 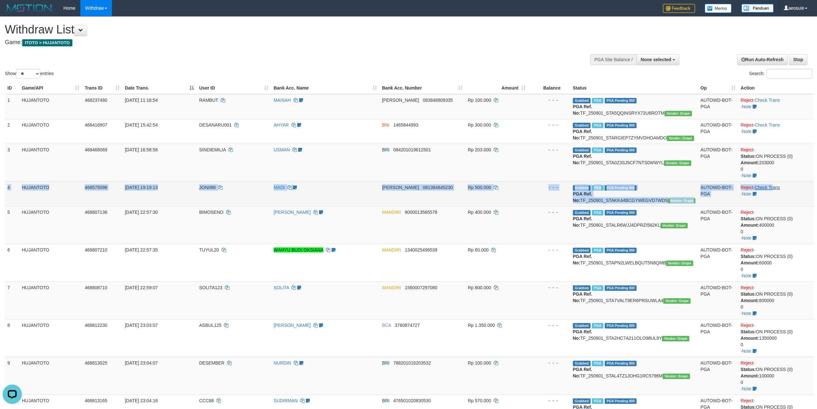 I want to click on td: 4, so click(x=12, y=193).